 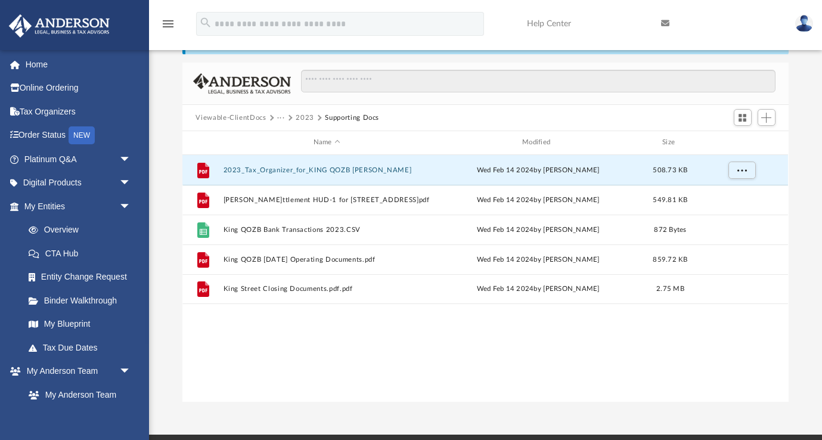 I want to click on a: Home, so click(x=79, y=64).